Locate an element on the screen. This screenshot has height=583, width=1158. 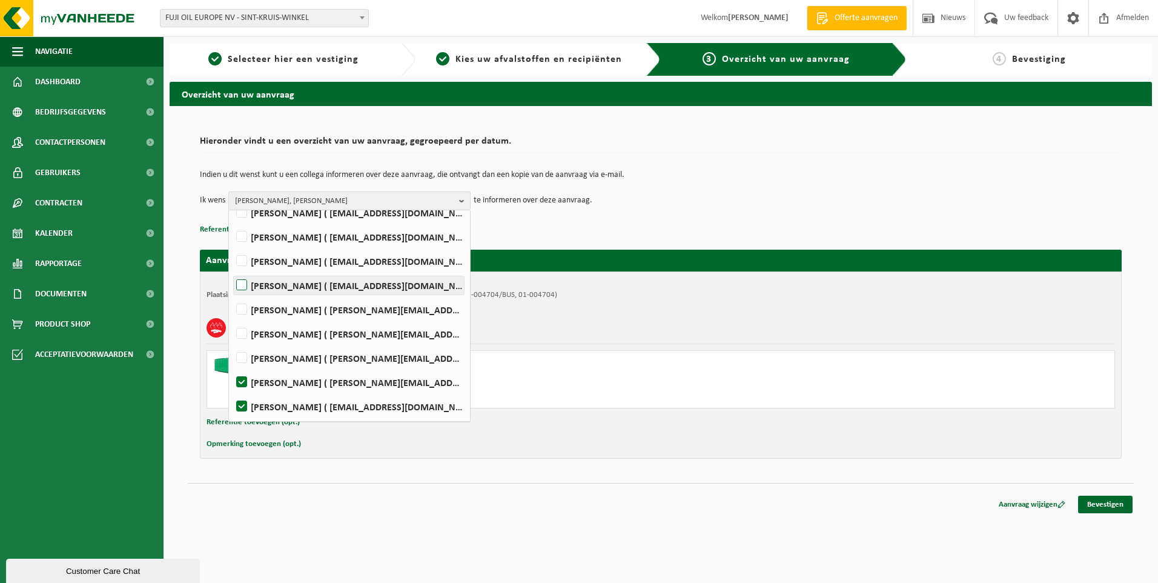
a: 1Selecteer hier een vestiging is located at coordinates (283, 59).